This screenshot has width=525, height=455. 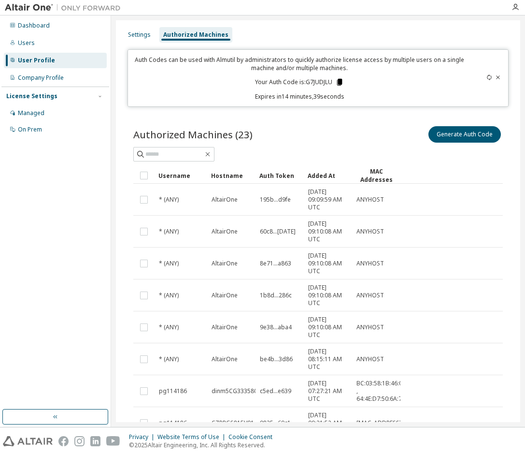 What do you see at coordinates (381, 391) in the screenshot?
I see `span: BC:03:58:1B:46:08 , 64:4E:D7:50:6A:7F` at bounding box center [381, 391].